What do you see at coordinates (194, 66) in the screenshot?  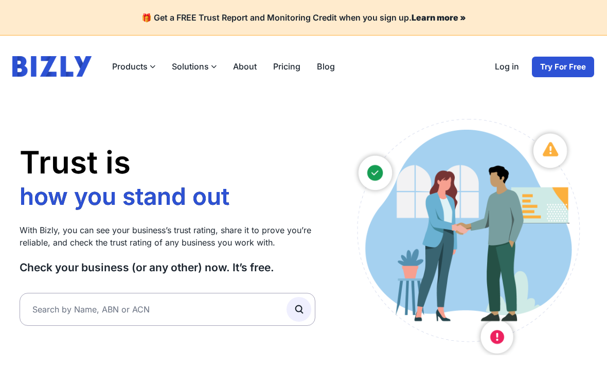 I see `label: Solutions` at bounding box center [194, 66].